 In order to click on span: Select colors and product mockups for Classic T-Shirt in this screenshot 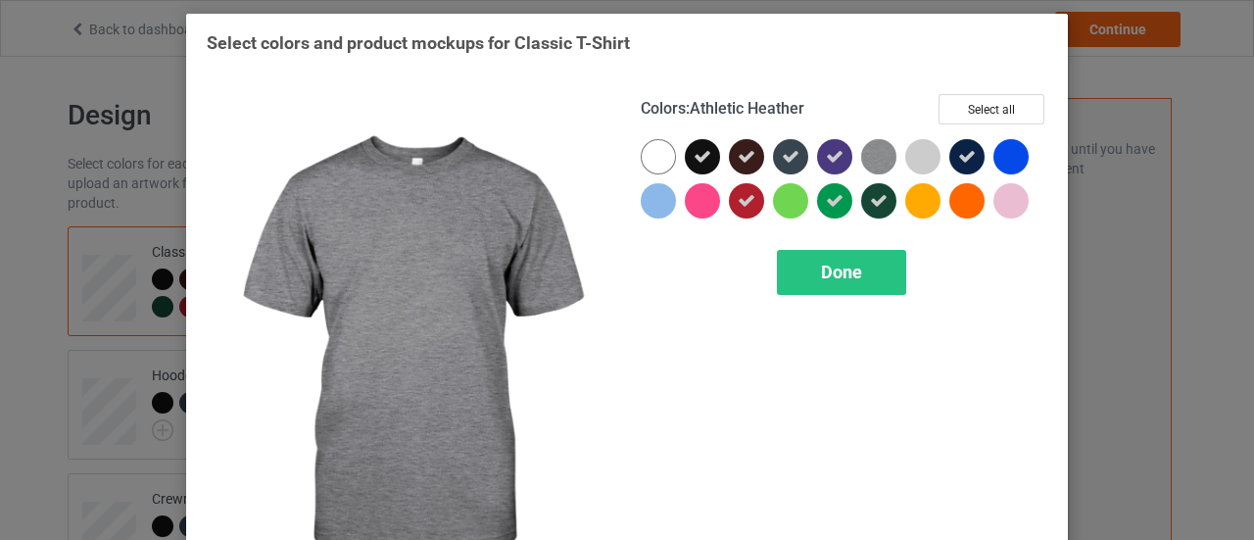, I will do `click(418, 42)`.